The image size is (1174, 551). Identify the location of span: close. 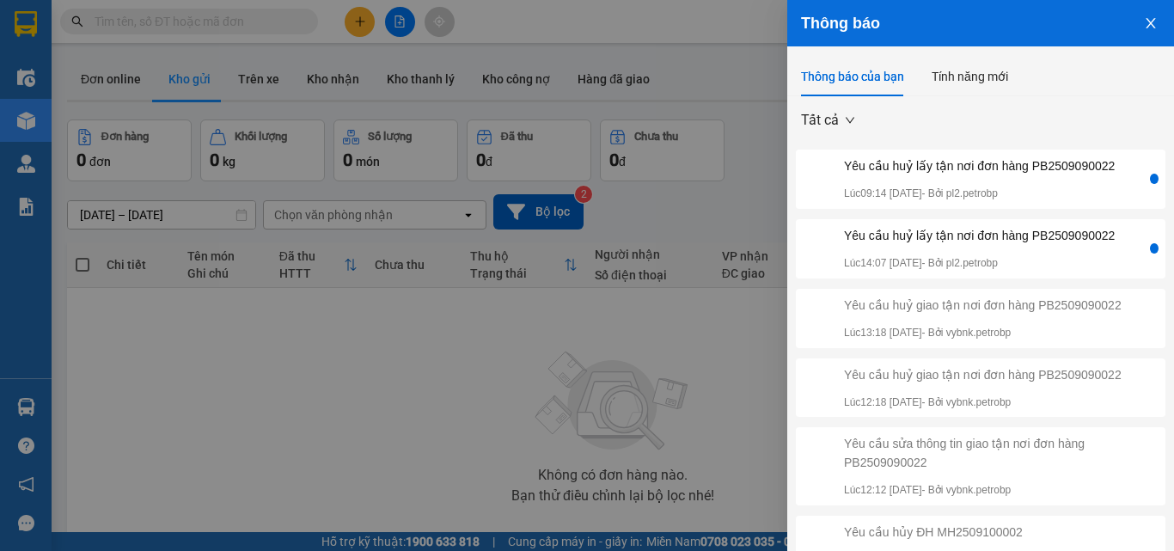
(1151, 23).